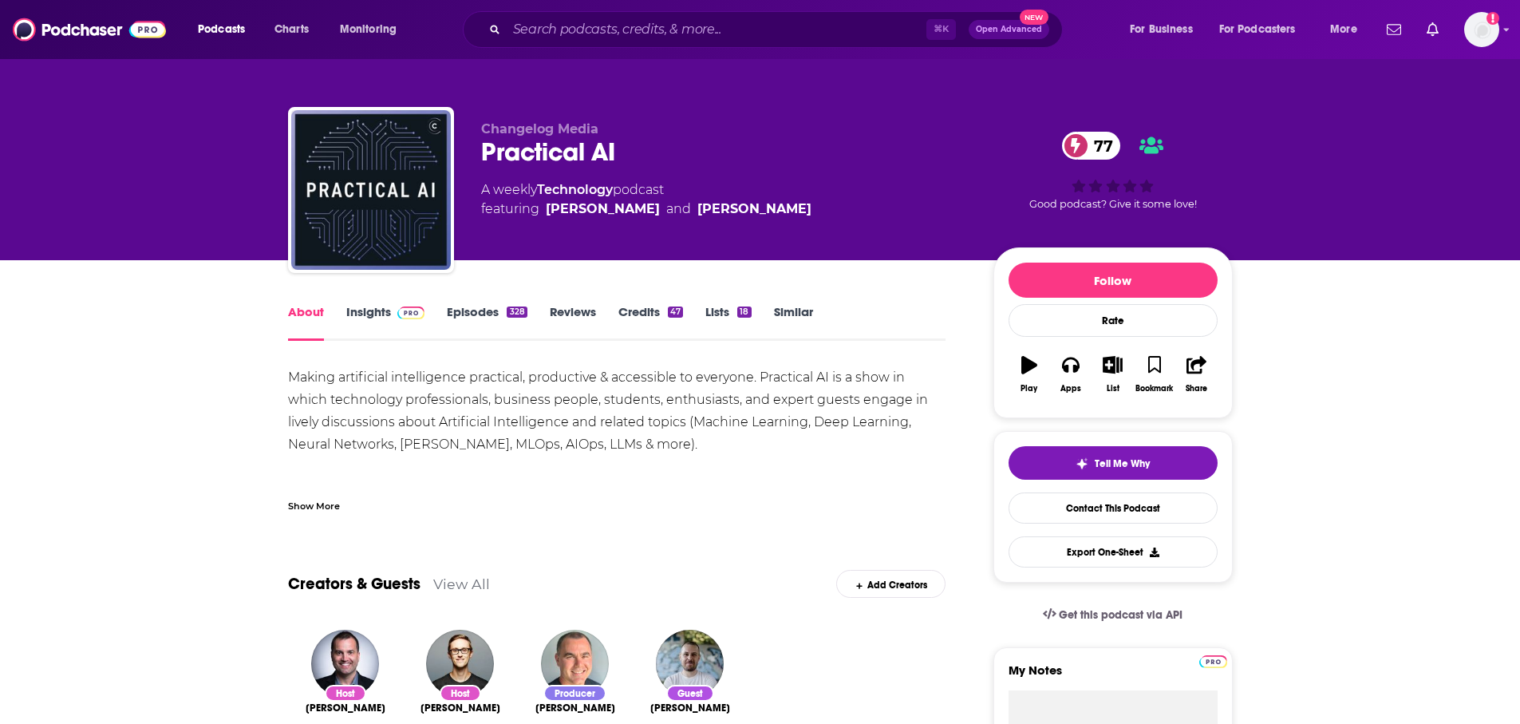 This screenshot has height=724, width=1520. I want to click on div: Add Creators, so click(890, 583).